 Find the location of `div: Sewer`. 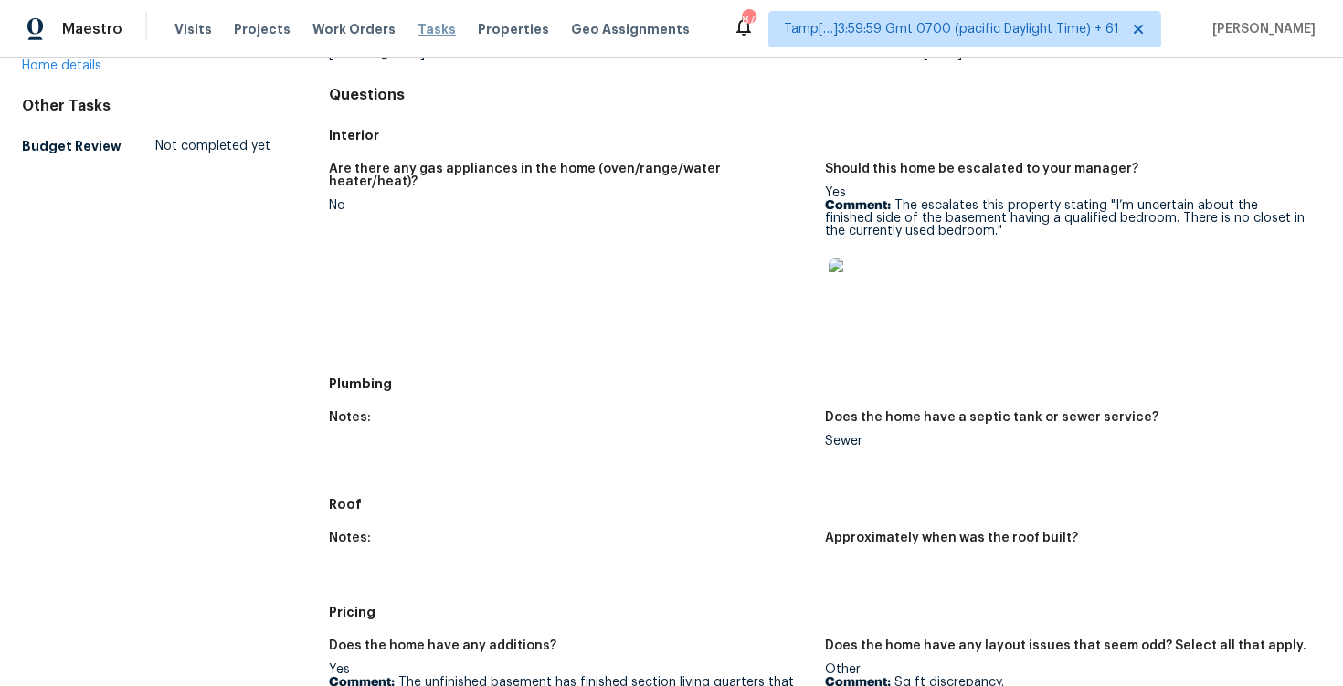

div: Sewer is located at coordinates (1065, 441).